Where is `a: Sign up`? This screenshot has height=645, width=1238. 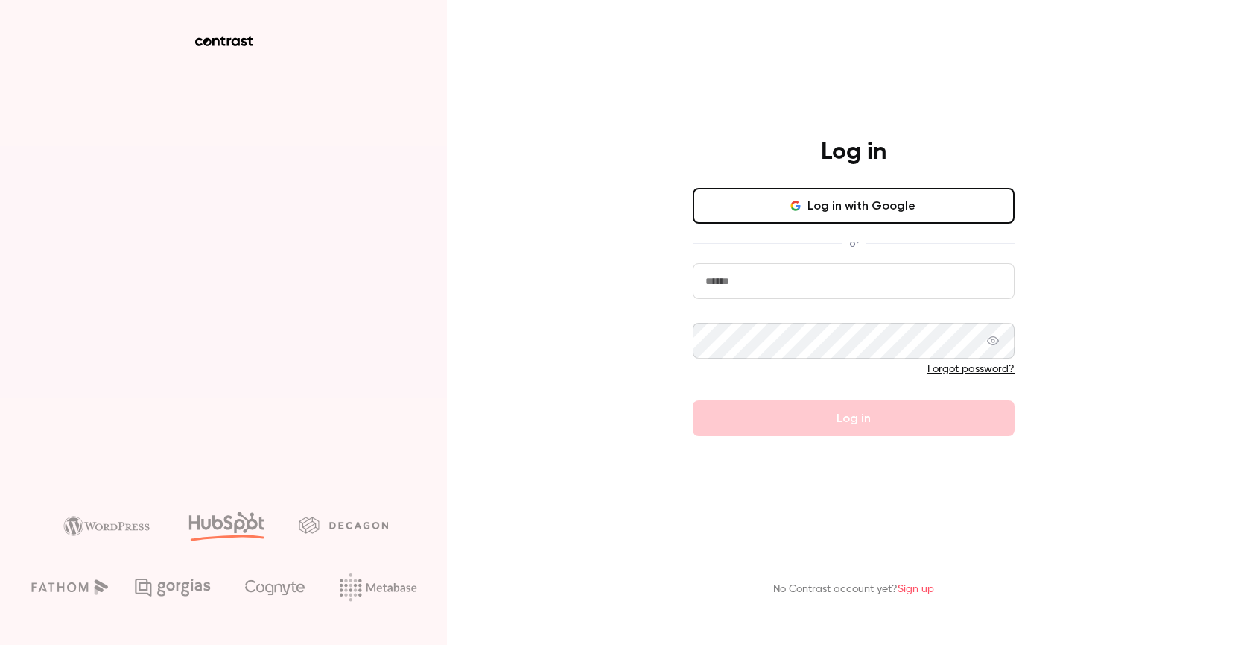 a: Sign up is located at coordinates (916, 589).